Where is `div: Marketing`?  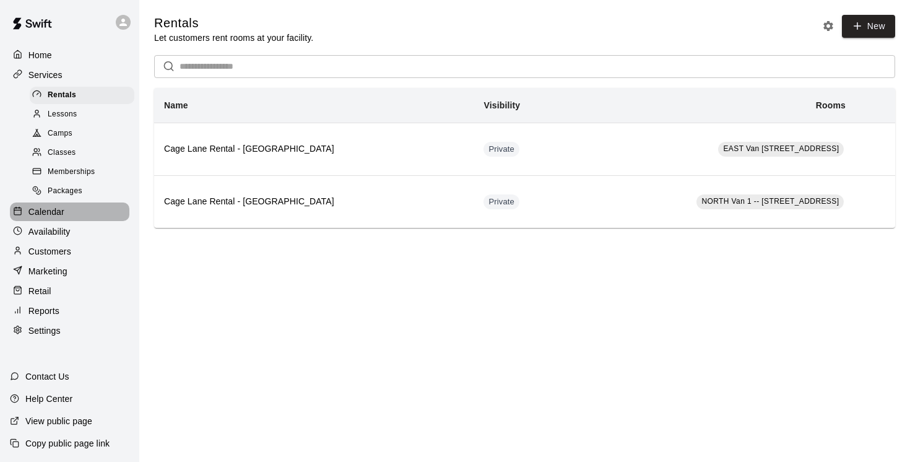 div: Marketing is located at coordinates (69, 271).